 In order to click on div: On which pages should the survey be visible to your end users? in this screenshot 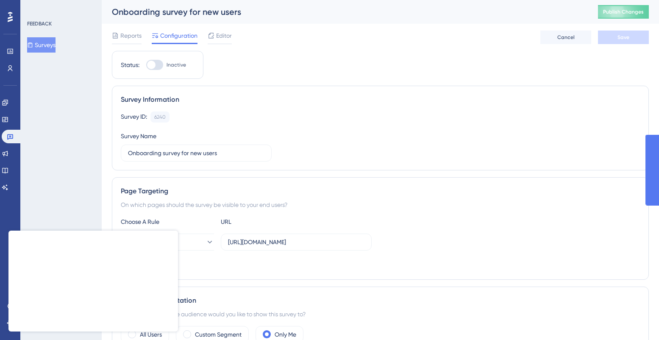, I will do `click(380, 205)`.